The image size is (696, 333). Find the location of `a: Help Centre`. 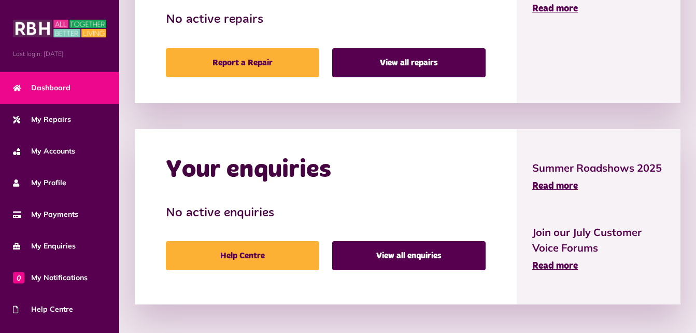

a: Help Centre is located at coordinates (242, 255).